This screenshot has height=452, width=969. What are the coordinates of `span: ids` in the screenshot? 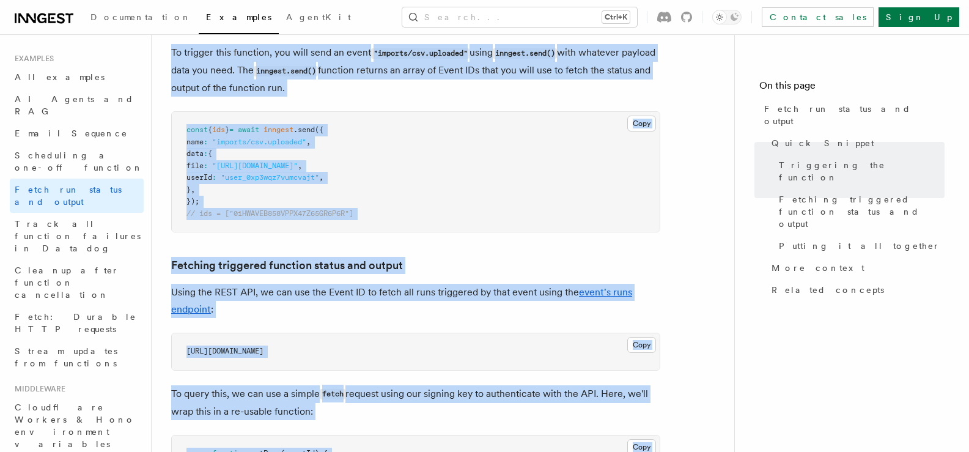 It's located at (218, 130).